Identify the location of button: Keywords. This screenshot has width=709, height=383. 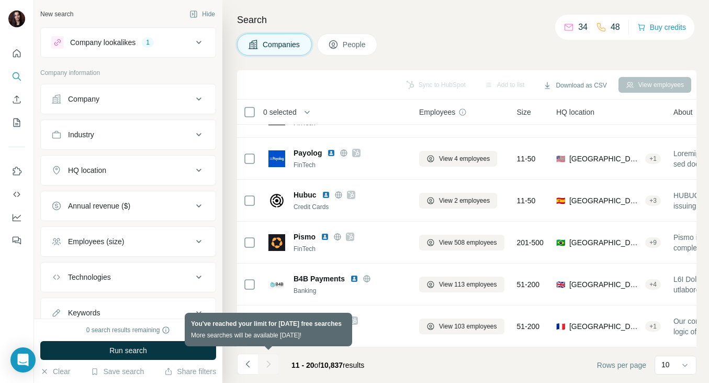
(128, 312).